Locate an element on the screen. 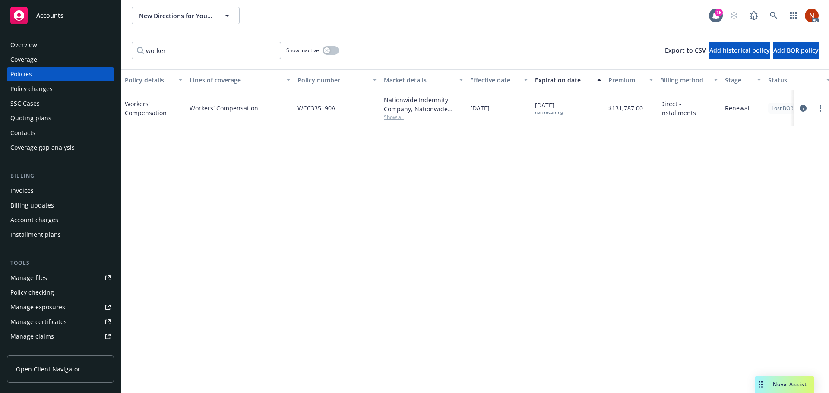 The height and width of the screenshot is (393, 829). div: Manage files is located at coordinates (28, 278).